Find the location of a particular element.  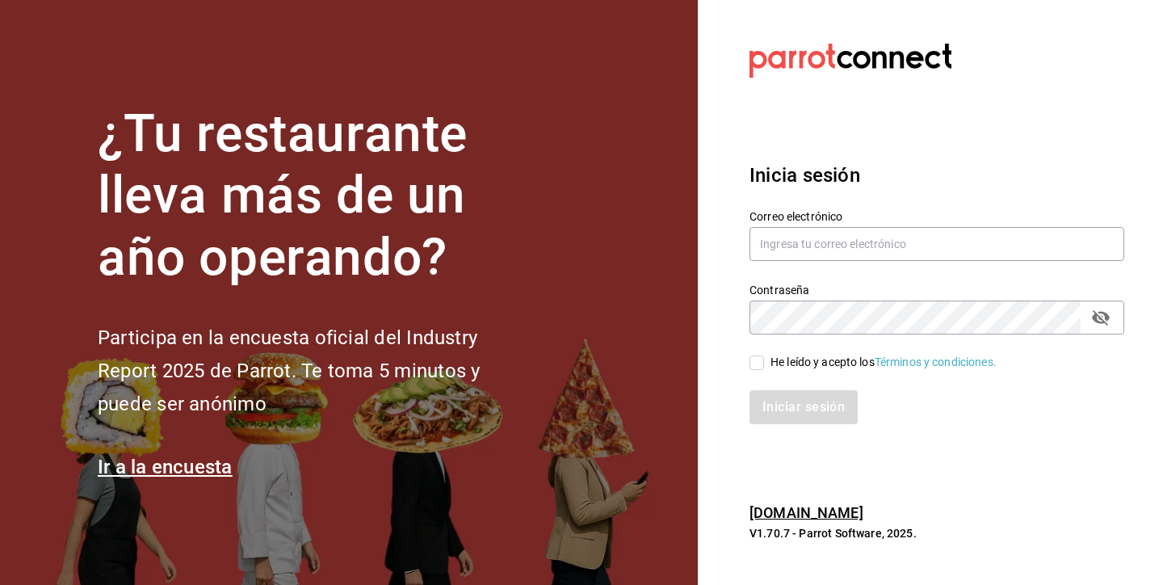

h2: Participa en la encuesta oficial del Industry Report 2025 de Parrot. Te toma 5 minutos y puede se... is located at coordinates (316, 371).